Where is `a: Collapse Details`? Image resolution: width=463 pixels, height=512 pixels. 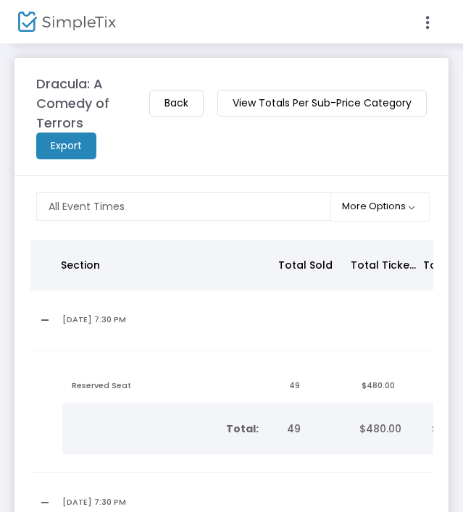 a: Collapse Details is located at coordinates (42, 320).